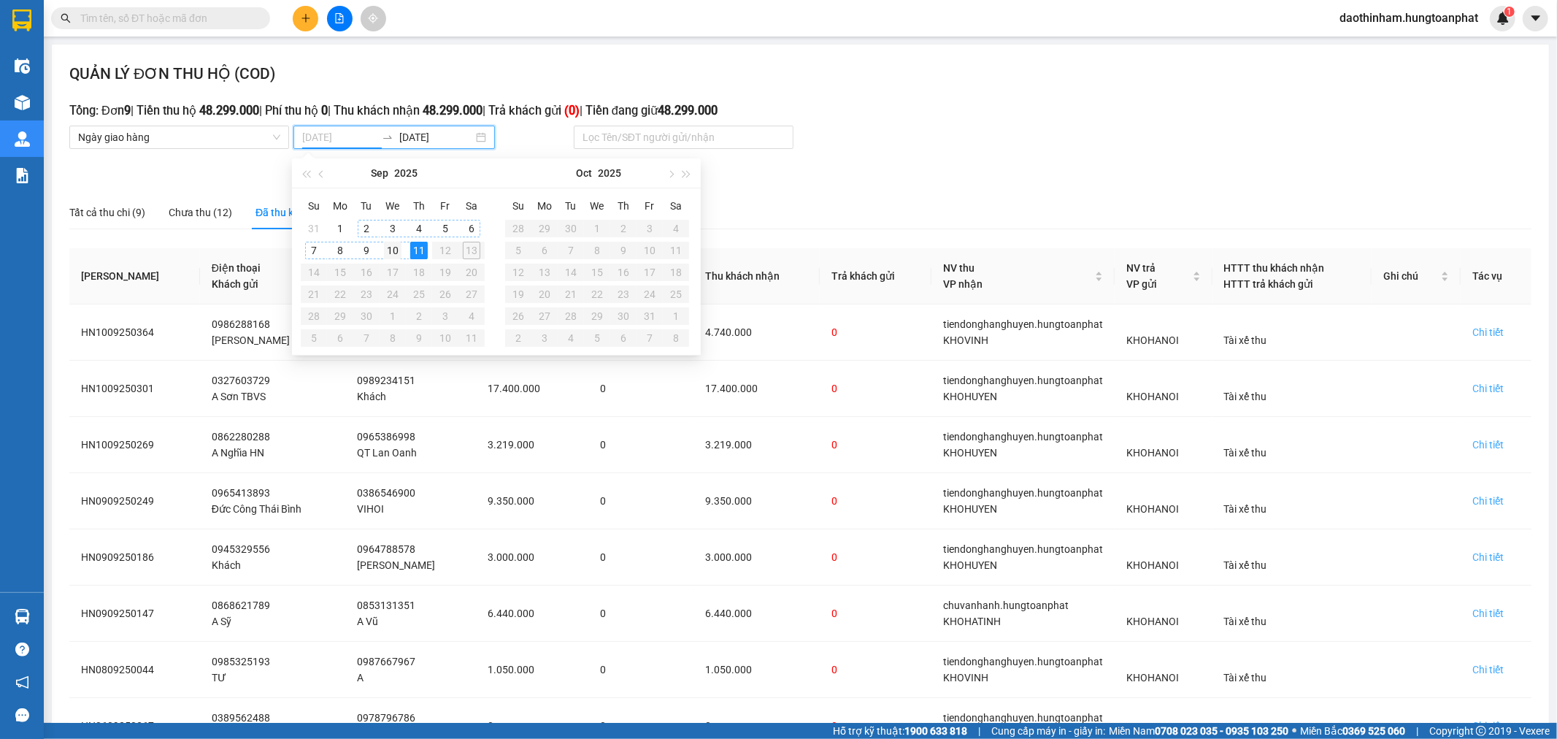 This screenshot has height=739, width=1557. What do you see at coordinates (419, 250) in the screenshot?
I see `td: 2025-09-11` at bounding box center [419, 250].